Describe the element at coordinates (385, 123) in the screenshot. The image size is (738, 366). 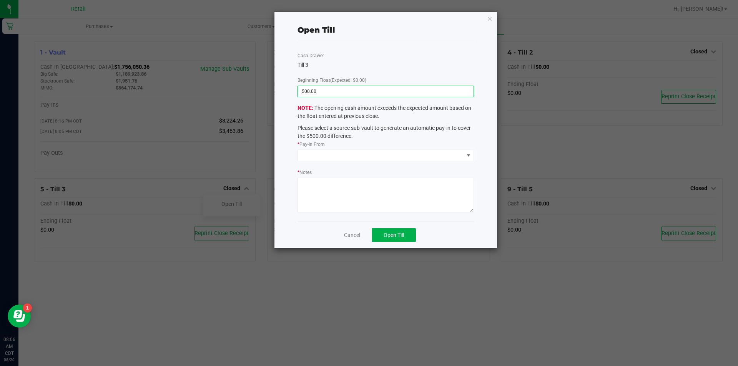
I see `span: The opening cash amount exceeds the expected amount based on the float entered at previous close.` at that location.